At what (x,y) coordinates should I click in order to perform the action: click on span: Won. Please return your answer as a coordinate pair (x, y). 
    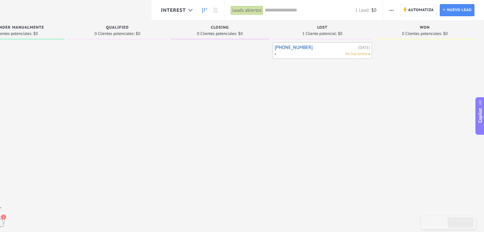
    Looking at the image, I should click on (425, 28).